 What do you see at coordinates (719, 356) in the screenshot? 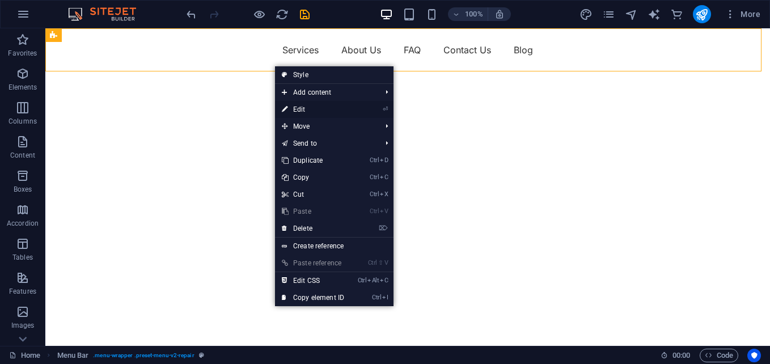
I see `button: Code` at bounding box center [719, 356].